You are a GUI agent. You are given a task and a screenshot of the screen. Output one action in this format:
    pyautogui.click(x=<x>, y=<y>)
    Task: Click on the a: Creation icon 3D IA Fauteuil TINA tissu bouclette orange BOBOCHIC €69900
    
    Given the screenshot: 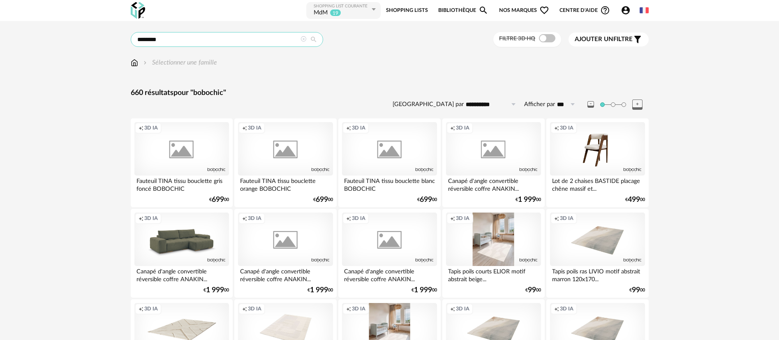 What is the action you would take?
    pyautogui.click(x=285, y=163)
    